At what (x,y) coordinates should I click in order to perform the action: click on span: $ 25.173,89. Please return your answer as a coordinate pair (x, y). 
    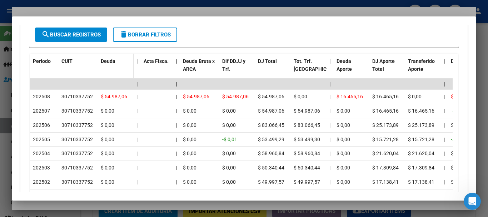
    Looking at the image, I should click on (386, 125).